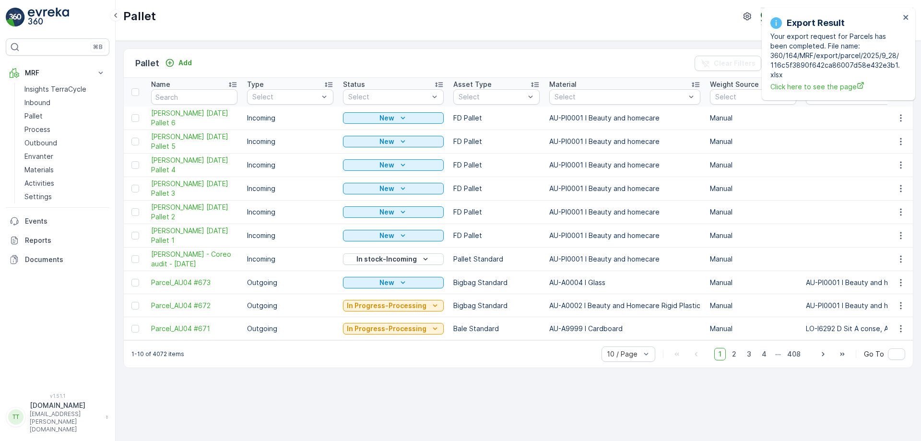 The width and height of the screenshot is (921, 441). Describe the element at coordinates (161, 84) in the screenshot. I see `p: Name` at that location.